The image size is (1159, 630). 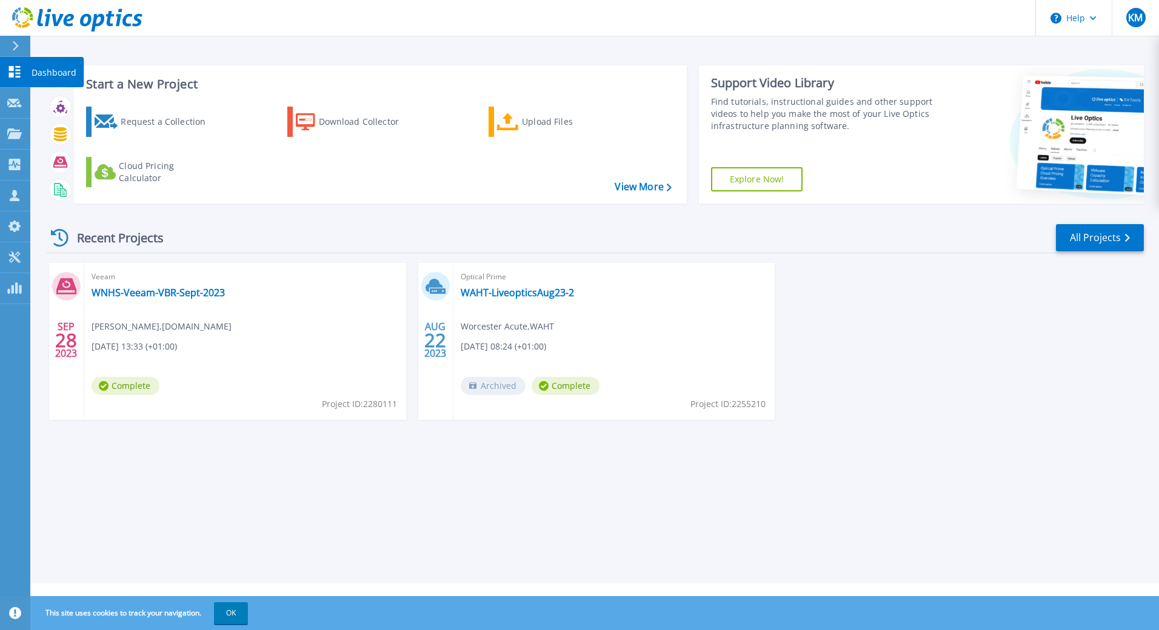 What do you see at coordinates (507, 327) in the screenshot?
I see `span: Worcester Acute , WAHT` at bounding box center [507, 327].